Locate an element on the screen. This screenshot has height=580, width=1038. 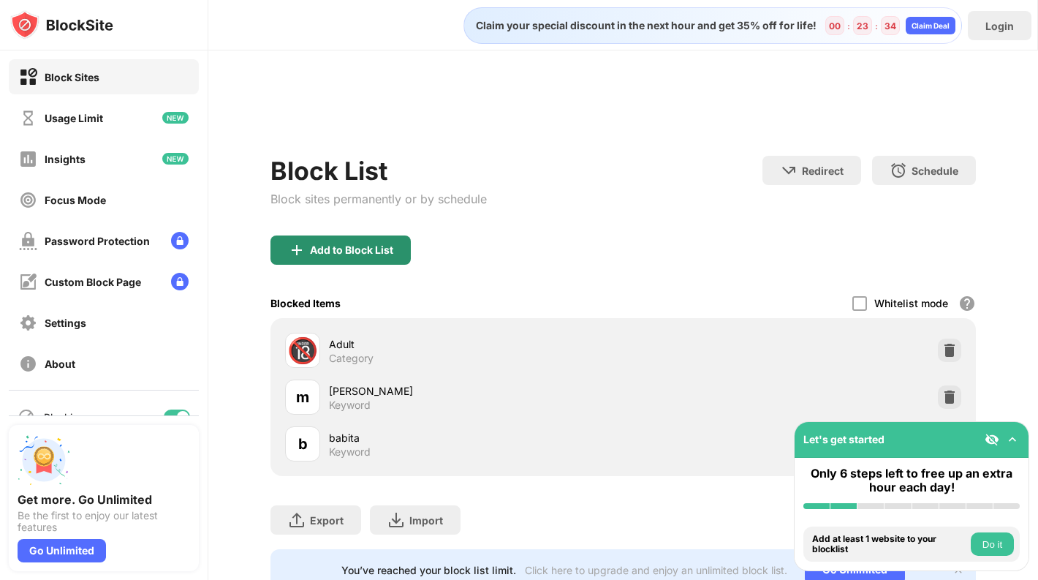
div: Add to Block List is located at coordinates (352, 250).